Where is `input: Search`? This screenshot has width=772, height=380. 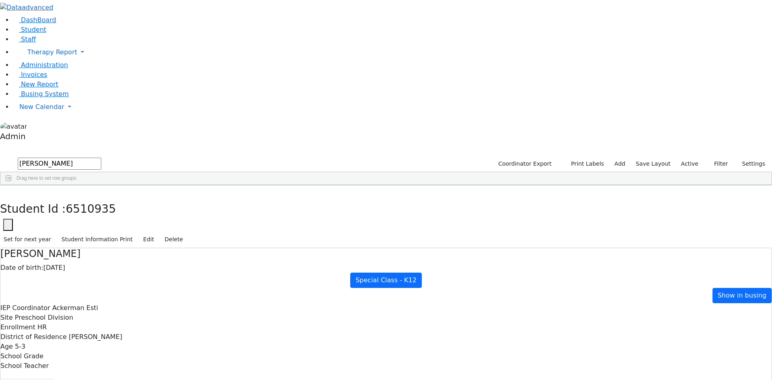 input: Search is located at coordinates (60, 164).